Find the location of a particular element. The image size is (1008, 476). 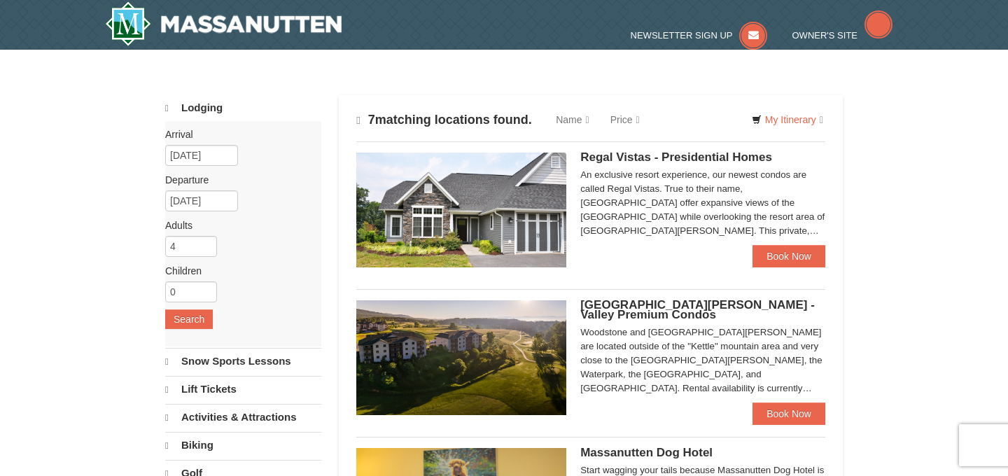

button: Search is located at coordinates (189, 319).